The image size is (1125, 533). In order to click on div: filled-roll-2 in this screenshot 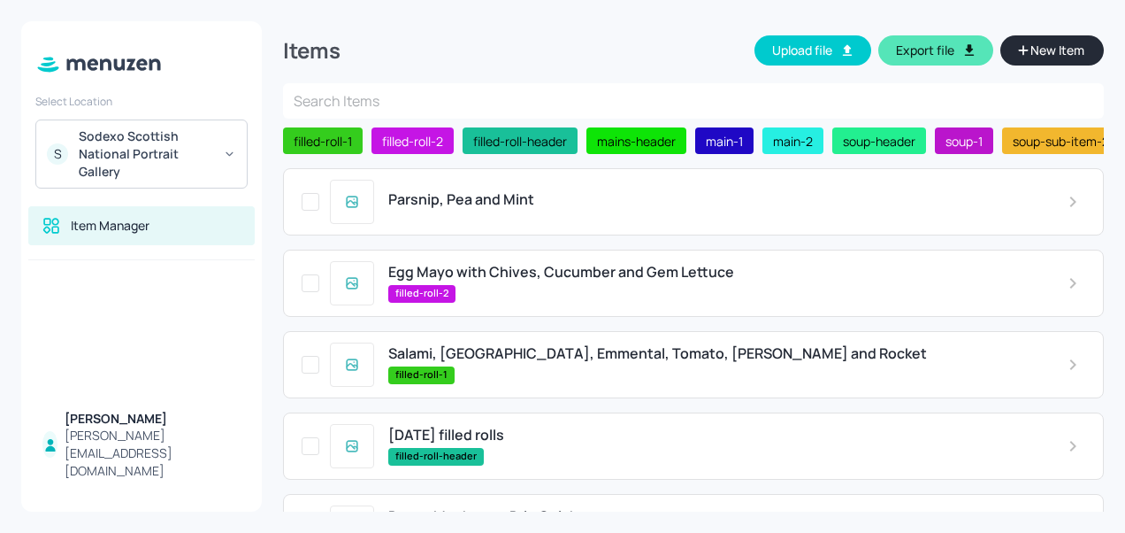, I will do `click(412, 141)`.